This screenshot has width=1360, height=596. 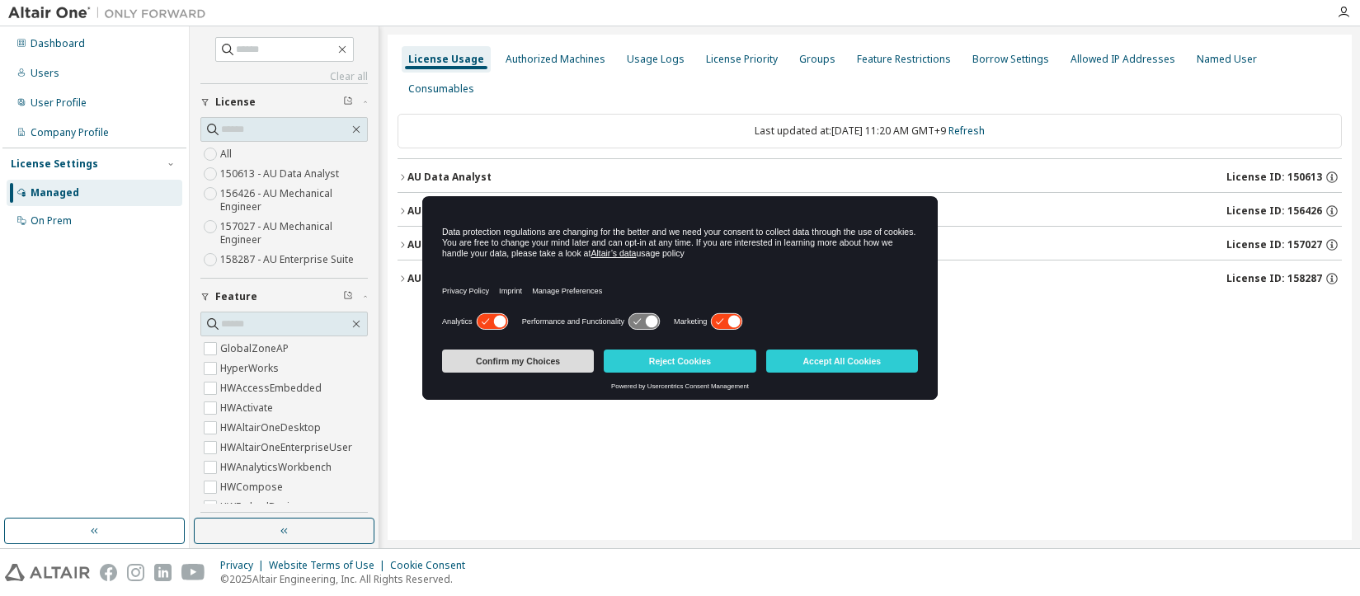 I want to click on button: AU Mechanical EngineerLicense ID: 156426, so click(x=869, y=211).